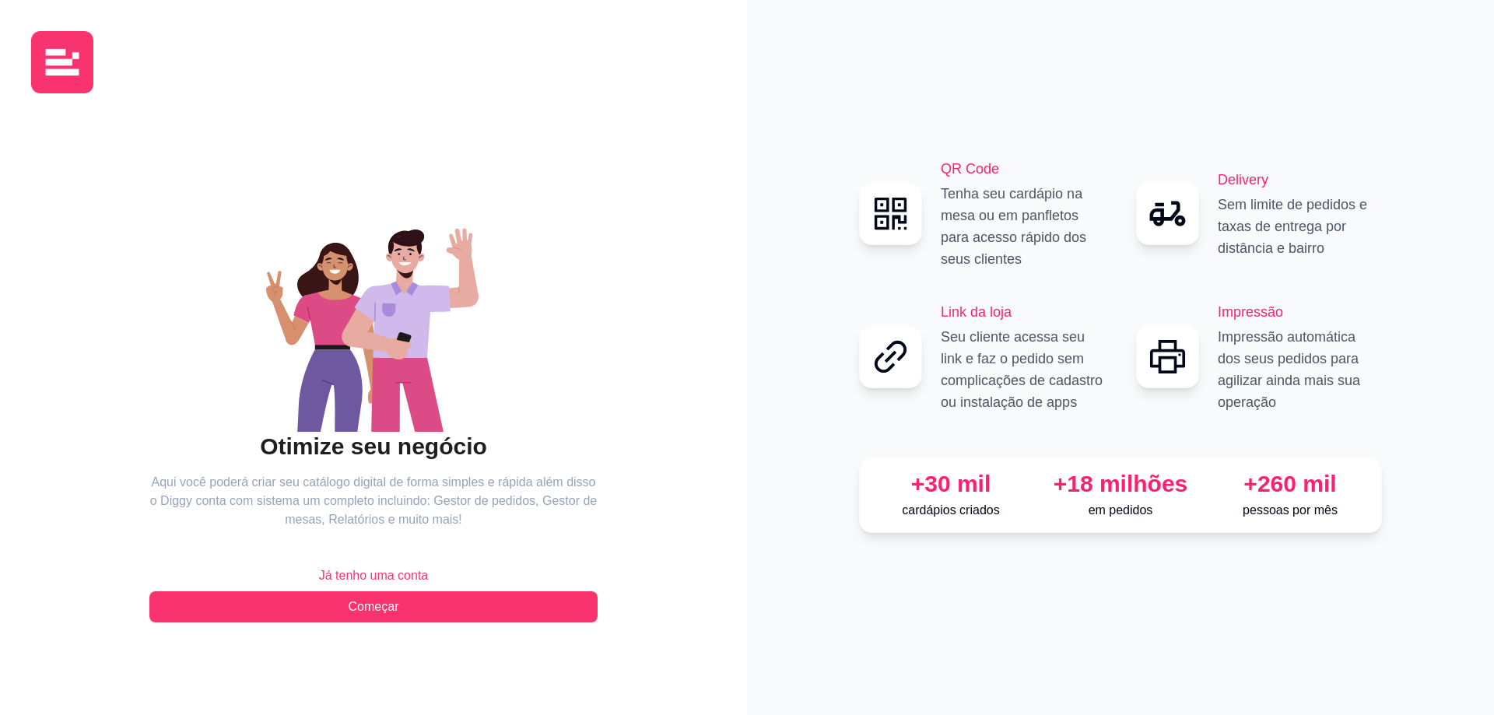 The width and height of the screenshot is (1494, 715). Describe the element at coordinates (374, 501) in the screenshot. I see `article: Aqui você poderá criar seu catálogo digital de forma simples e rápida além disso o Diggy conta co...` at that location.